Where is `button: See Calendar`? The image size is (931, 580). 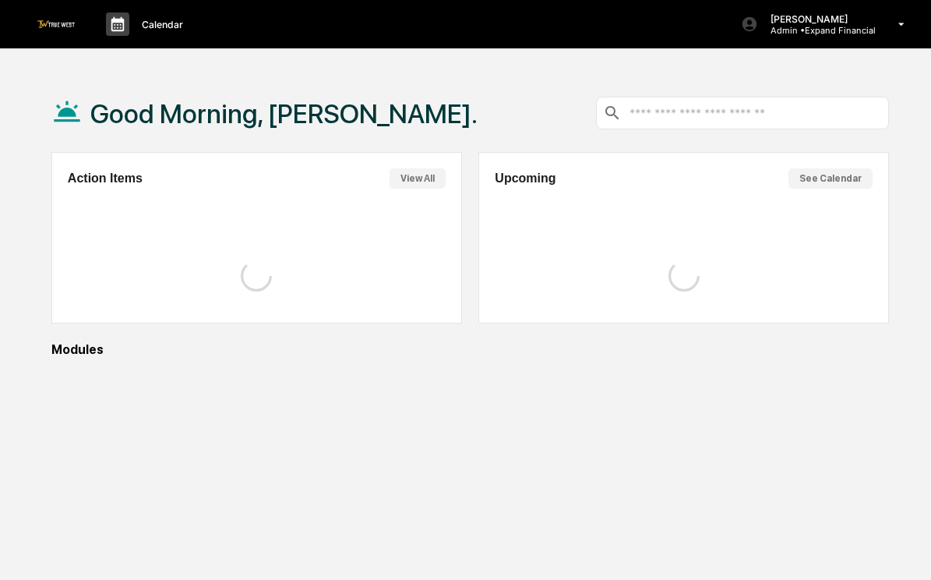 button: See Calendar is located at coordinates (831, 178).